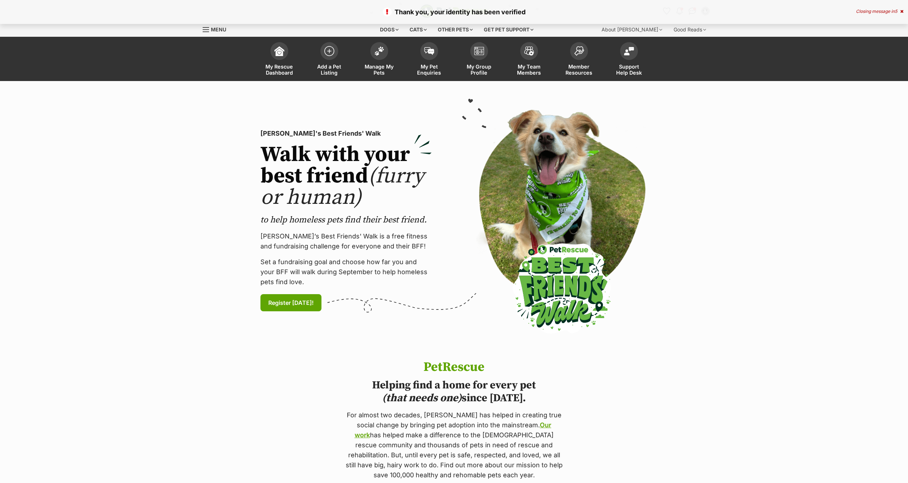 The width and height of the screenshot is (908, 483). Describe the element at coordinates (329, 70) in the screenshot. I see `span: Add a Pet Listing` at that location.